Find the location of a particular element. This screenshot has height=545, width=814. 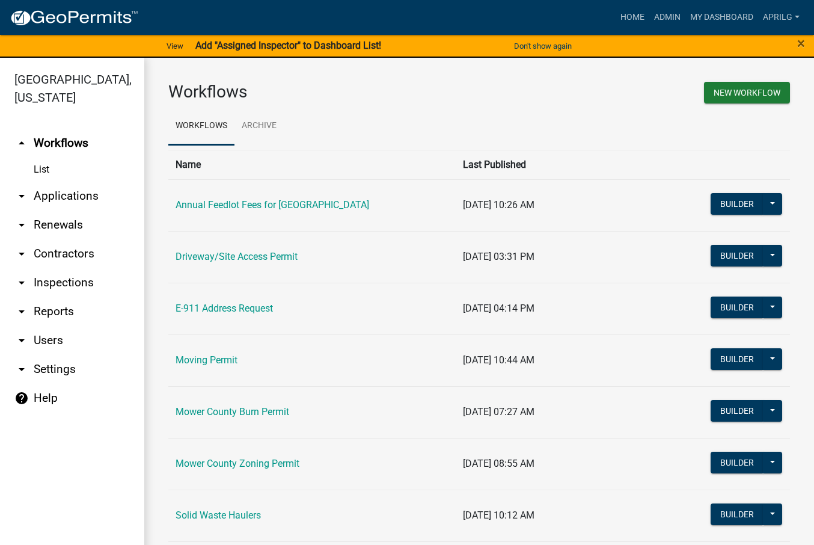

button: Close is located at coordinates (801, 43).